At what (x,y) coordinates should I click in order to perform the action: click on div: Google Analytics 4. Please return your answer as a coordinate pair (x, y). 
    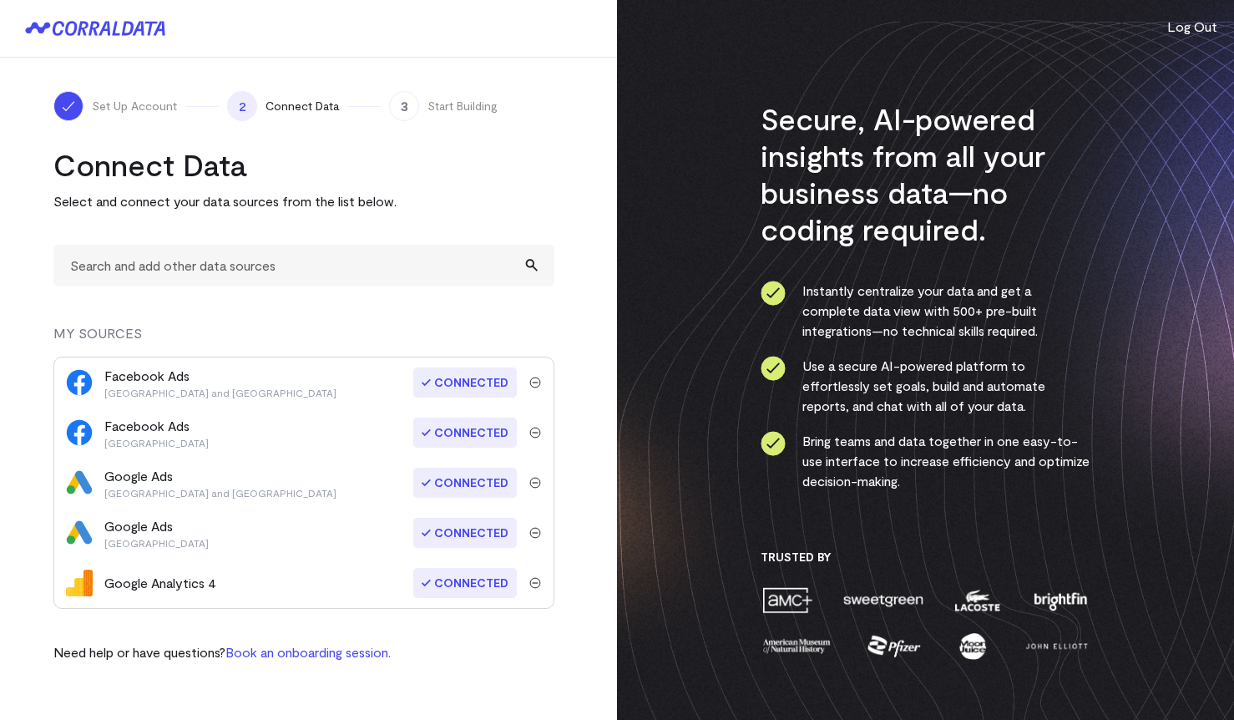
    Looking at the image, I should click on (160, 583).